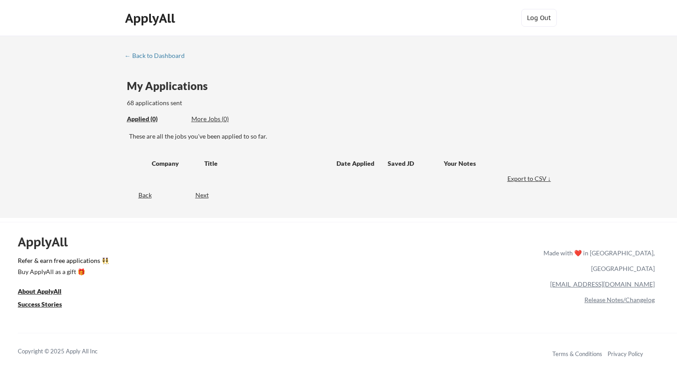 This screenshot has width=677, height=381. Describe the element at coordinates (138, 195) in the screenshot. I see `div: Back` at that location.